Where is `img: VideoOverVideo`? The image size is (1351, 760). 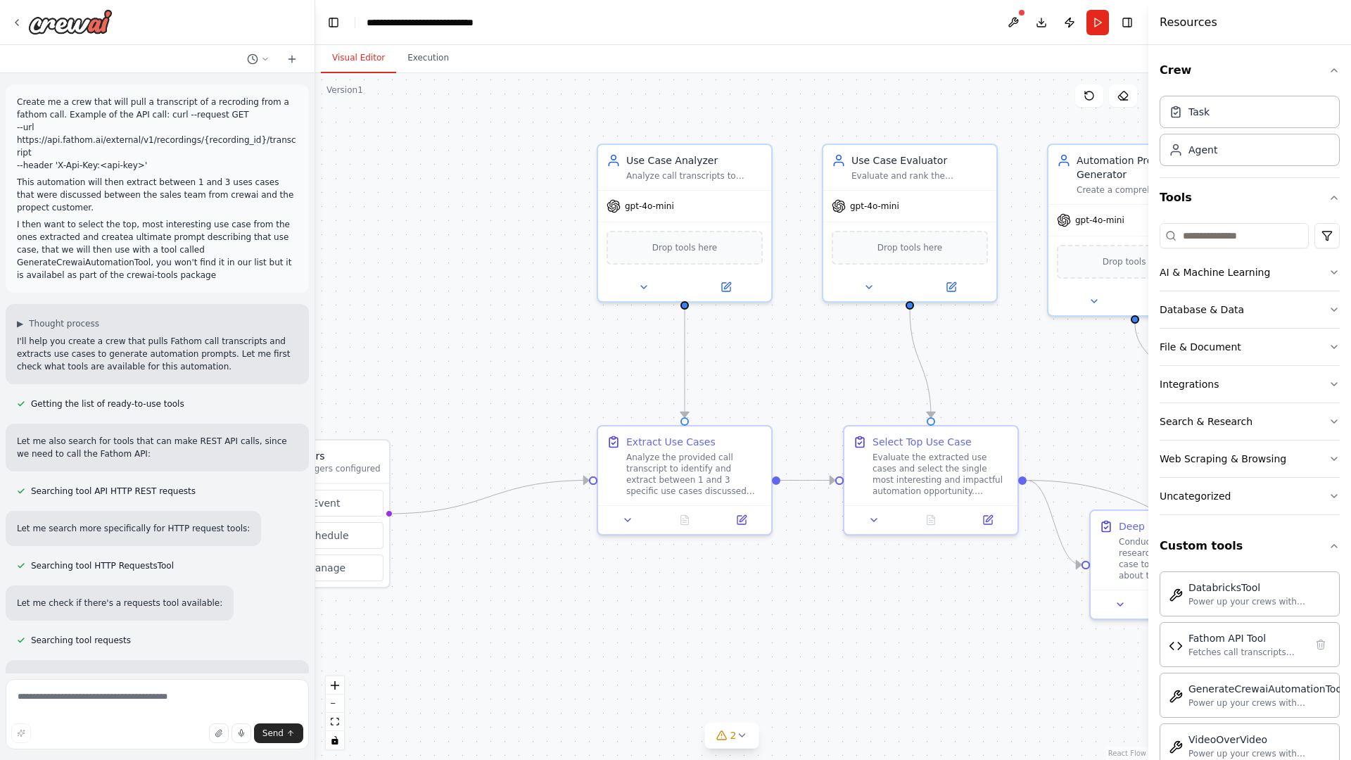 img: VideoOverVideo is located at coordinates (1176, 747).